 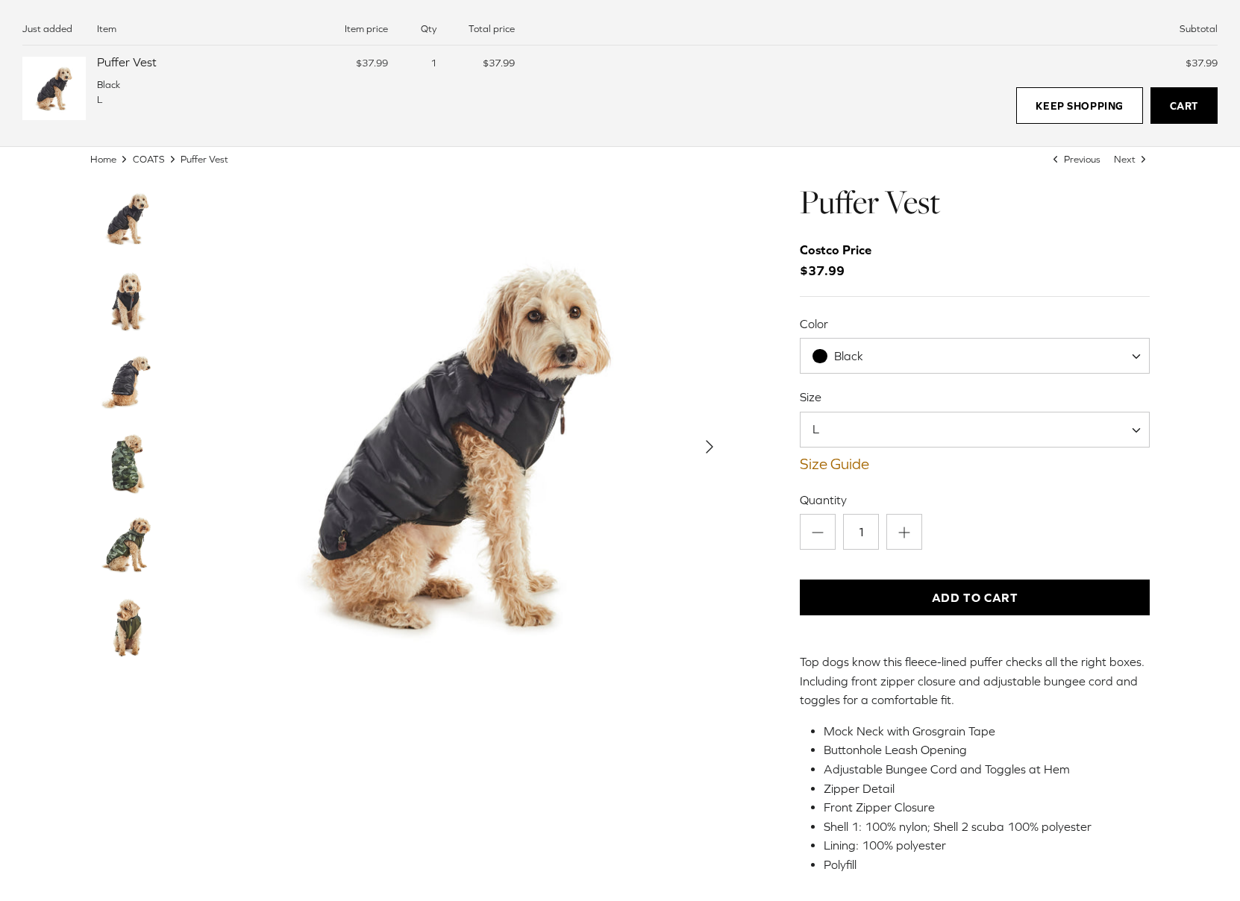 What do you see at coordinates (418, 29) in the screenshot?
I see `div: Qty` at bounding box center [418, 29].